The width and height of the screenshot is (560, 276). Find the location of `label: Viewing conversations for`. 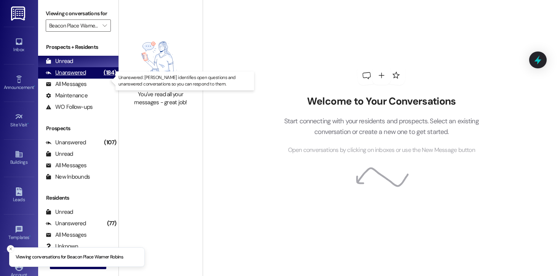

label: Viewing conversations for is located at coordinates (78, 13).